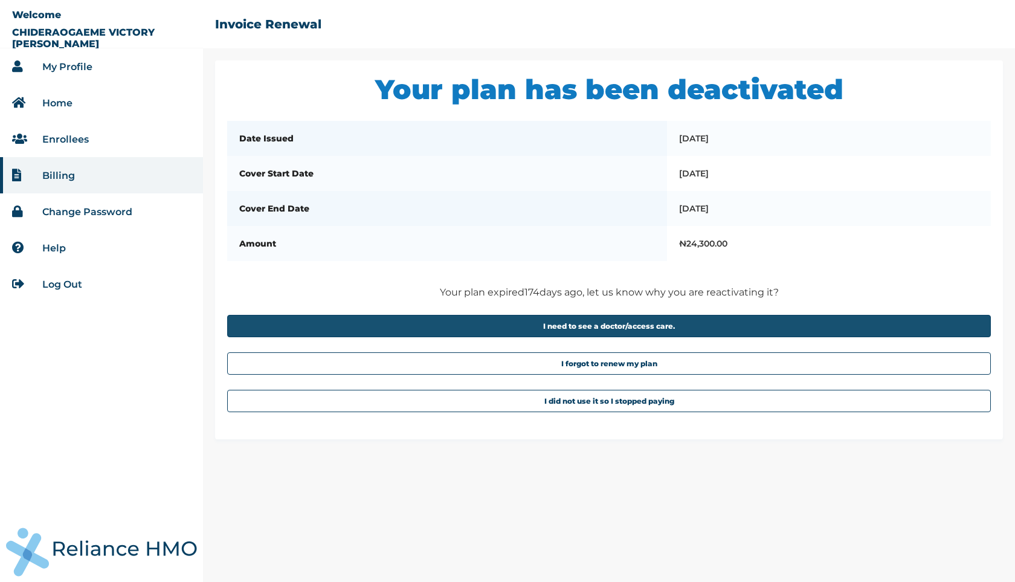 The height and width of the screenshot is (582, 1015). What do you see at coordinates (609, 89) in the screenshot?
I see `h1: Your plan has been deactivated` at bounding box center [609, 89].